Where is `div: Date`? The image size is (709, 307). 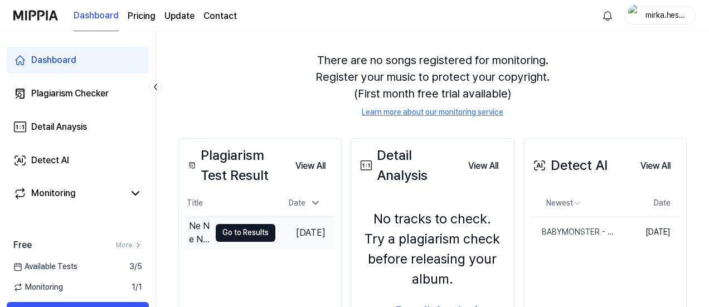
div: Date is located at coordinates (305, 203).